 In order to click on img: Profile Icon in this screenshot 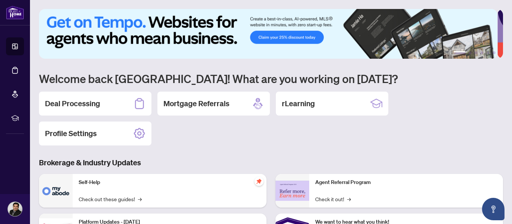, I will do `click(15, 209)`.